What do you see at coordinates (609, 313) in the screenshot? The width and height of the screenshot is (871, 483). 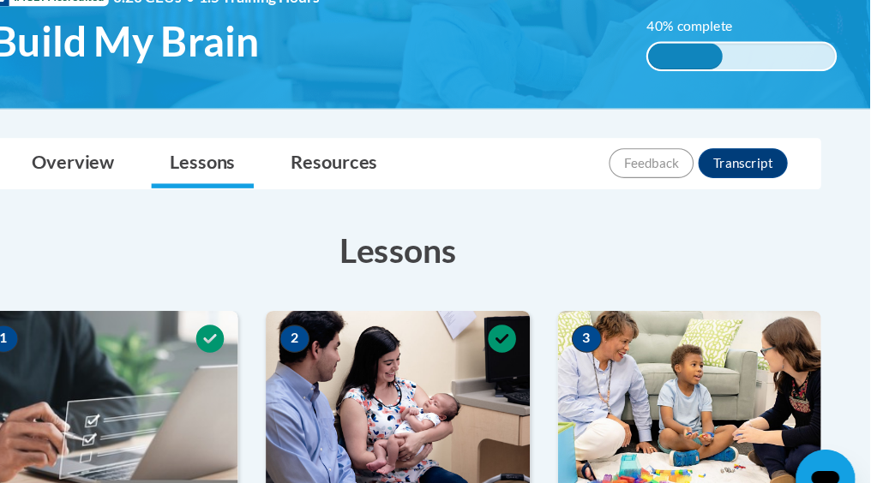 I see `span: 3` at bounding box center [609, 313].